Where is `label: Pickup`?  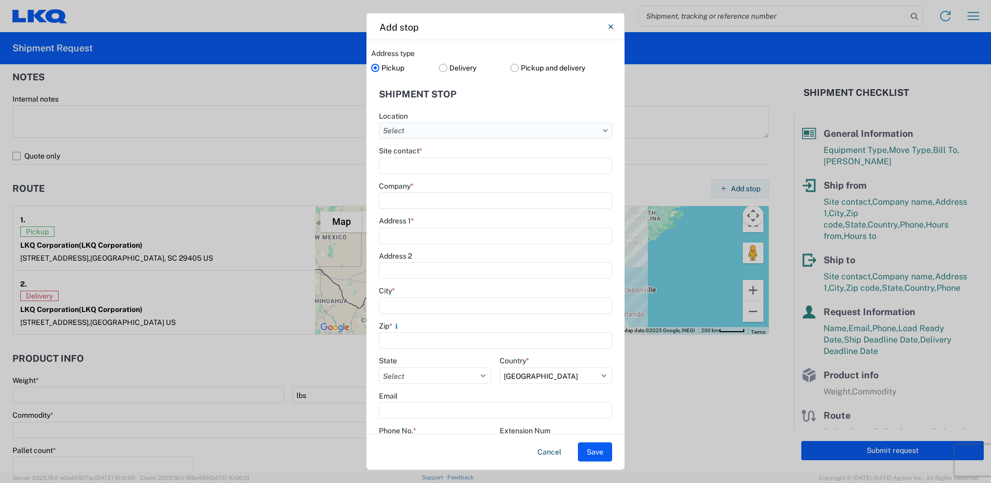
label: Pickup is located at coordinates (405, 67).